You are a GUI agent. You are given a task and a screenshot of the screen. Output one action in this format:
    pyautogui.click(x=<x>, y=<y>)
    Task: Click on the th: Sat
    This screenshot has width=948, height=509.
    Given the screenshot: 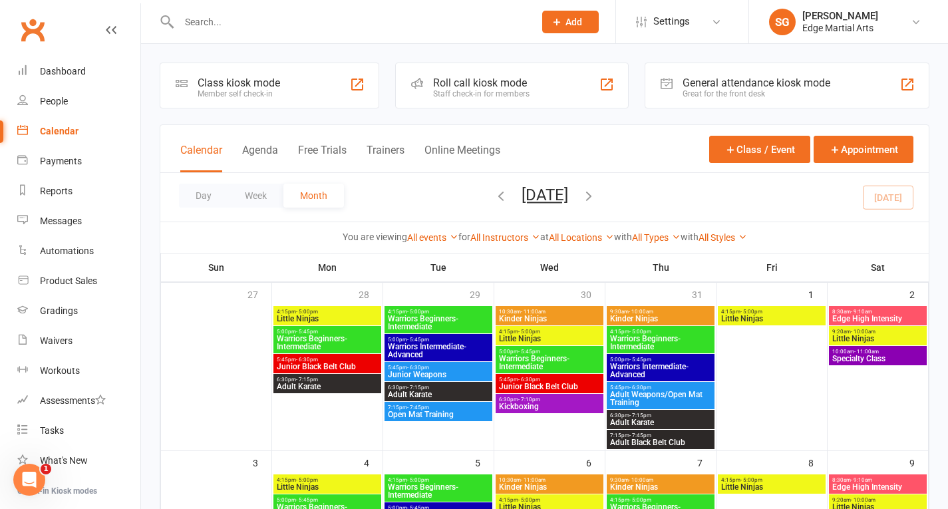 What is the action you would take?
    pyautogui.click(x=878, y=267)
    